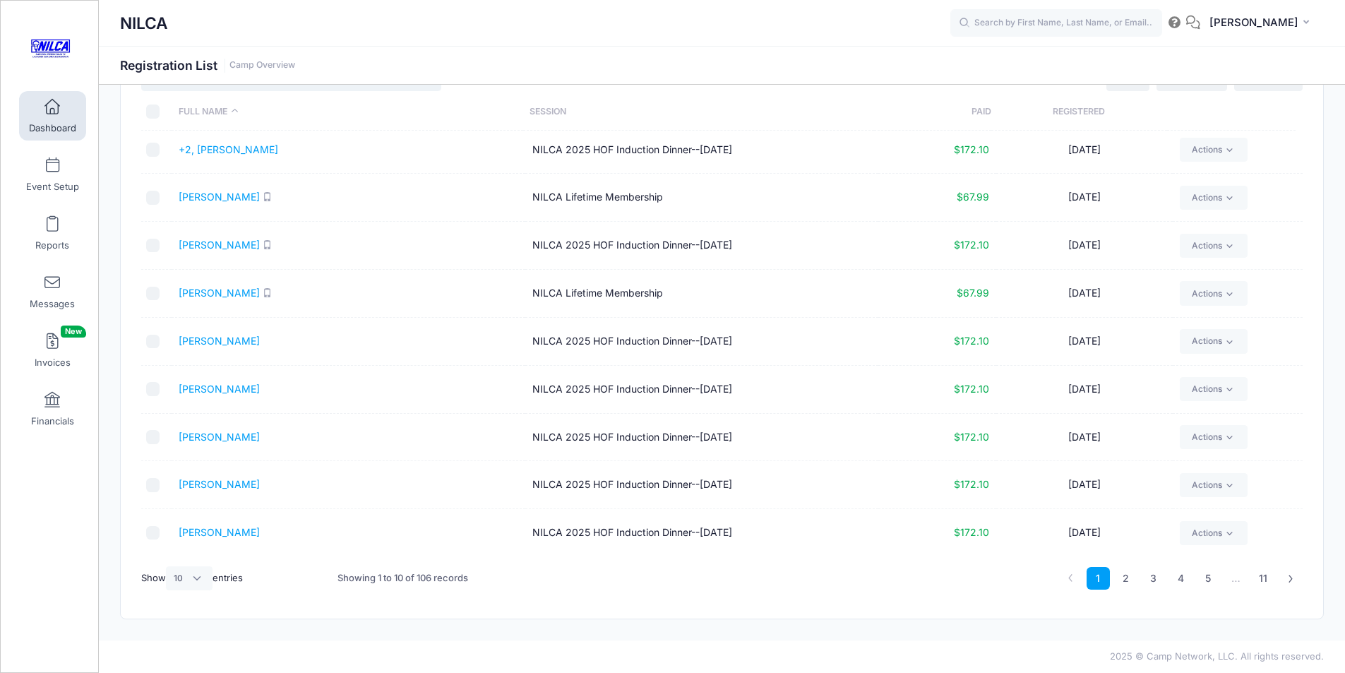 The height and width of the screenshot is (673, 1345). Describe the element at coordinates (73, 331) in the screenshot. I see `span: New` at that location.